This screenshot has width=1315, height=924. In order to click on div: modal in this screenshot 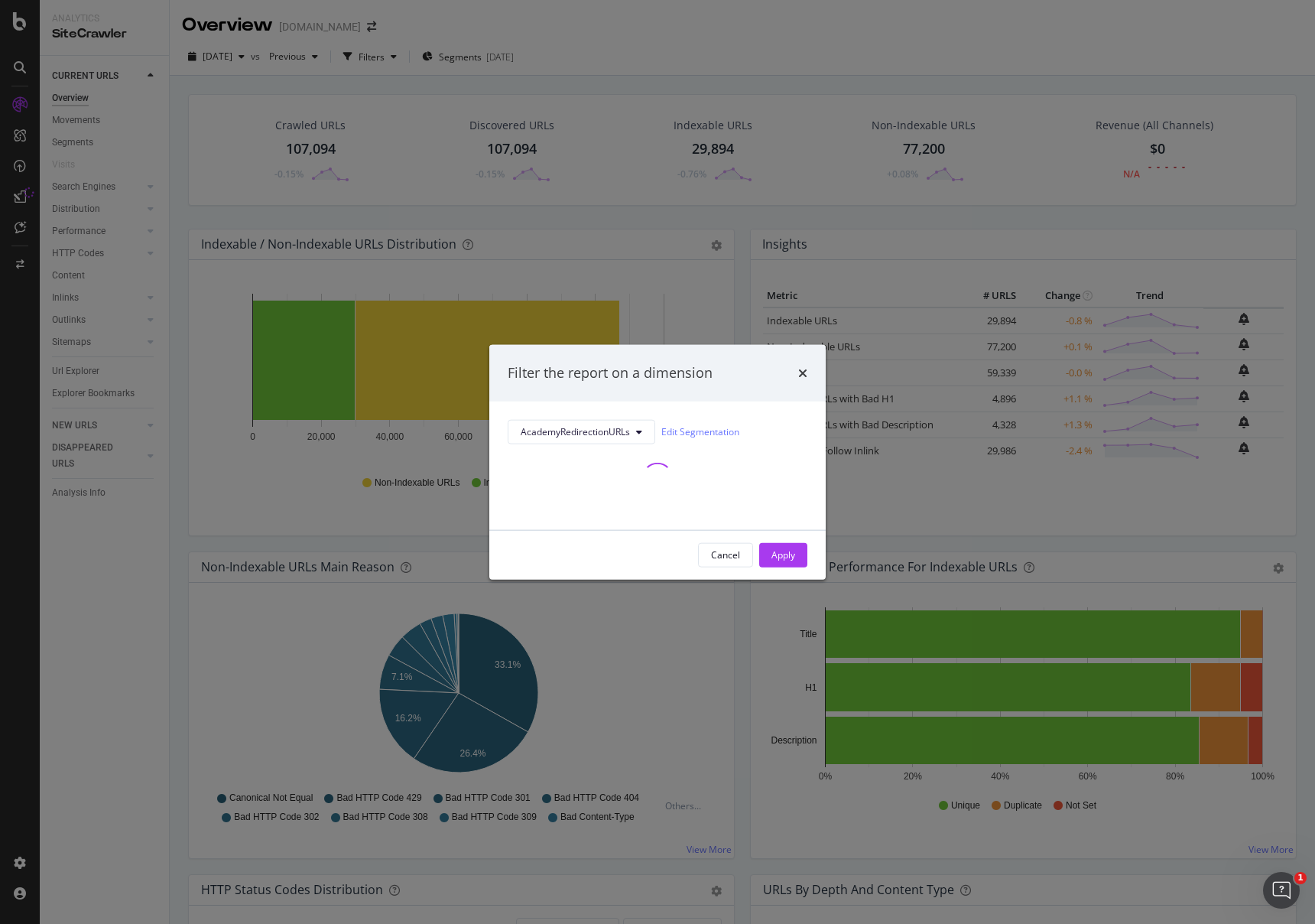, I will do `click(658, 462)`.